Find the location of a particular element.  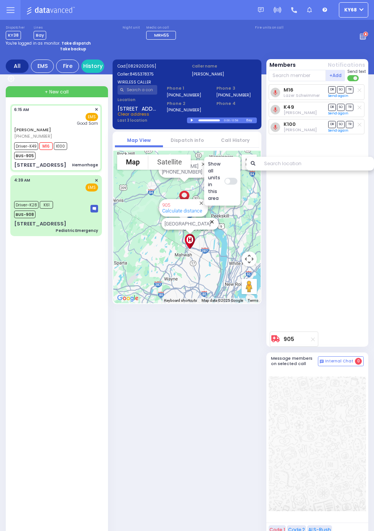

input: Search a contact is located at coordinates (137, 90).